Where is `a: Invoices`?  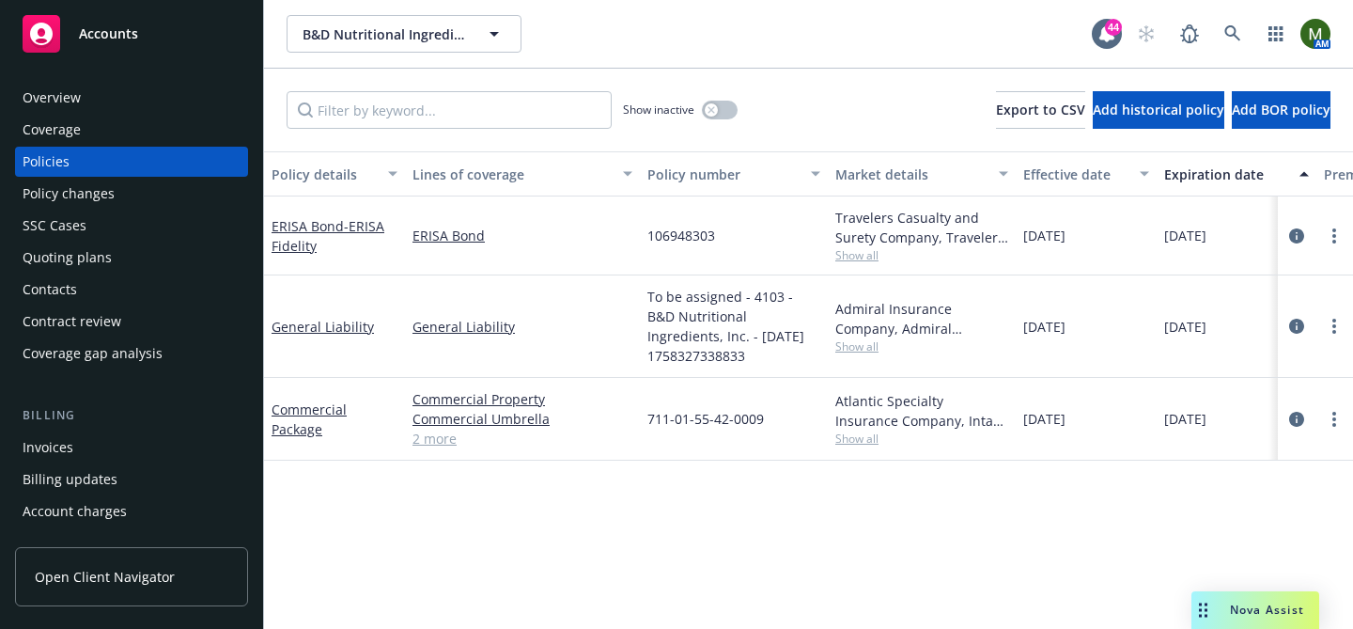
a: Invoices is located at coordinates (132, 447).